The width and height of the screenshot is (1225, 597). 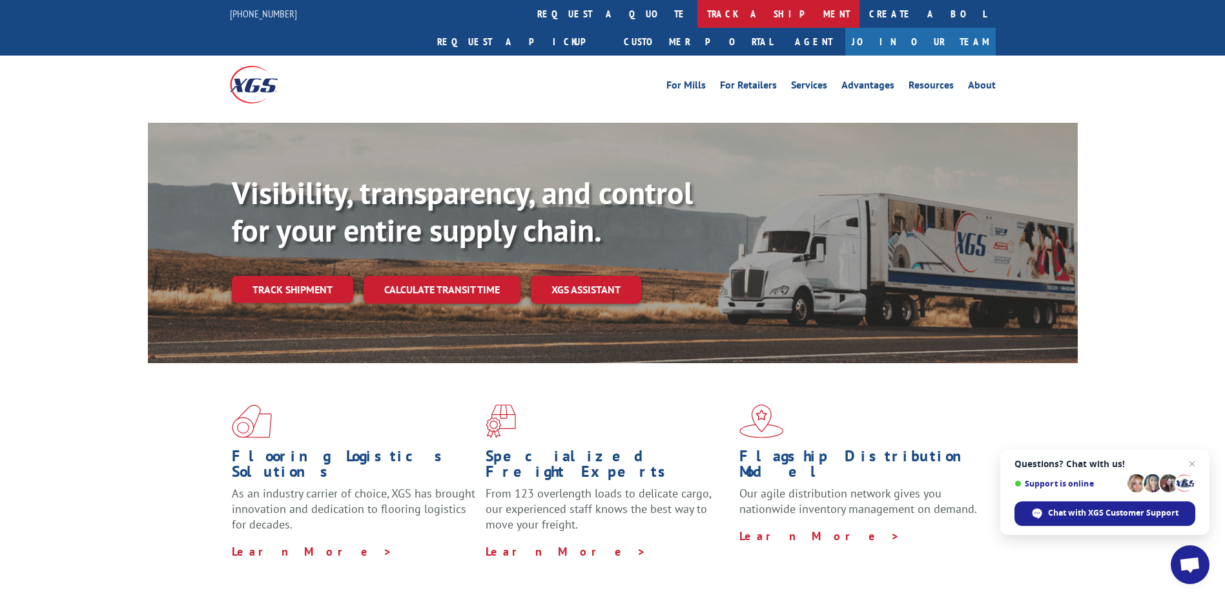 What do you see at coordinates (814, 41) in the screenshot?
I see `a: Agent` at bounding box center [814, 41].